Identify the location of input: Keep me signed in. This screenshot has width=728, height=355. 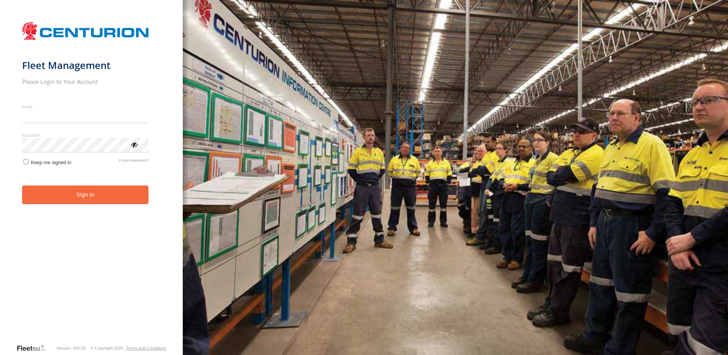
(26, 162).